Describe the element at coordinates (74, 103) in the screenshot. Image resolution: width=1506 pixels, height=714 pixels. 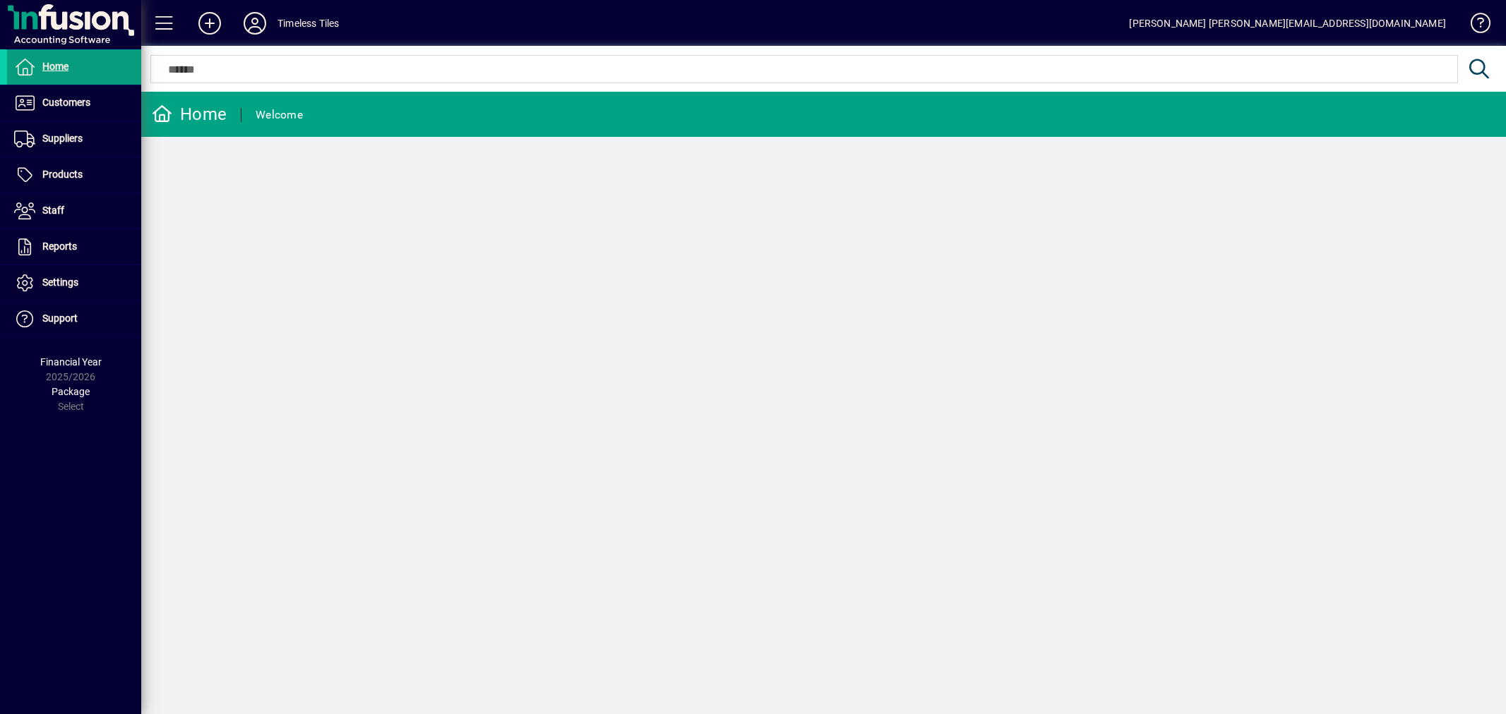
I see `a: Customers` at that location.